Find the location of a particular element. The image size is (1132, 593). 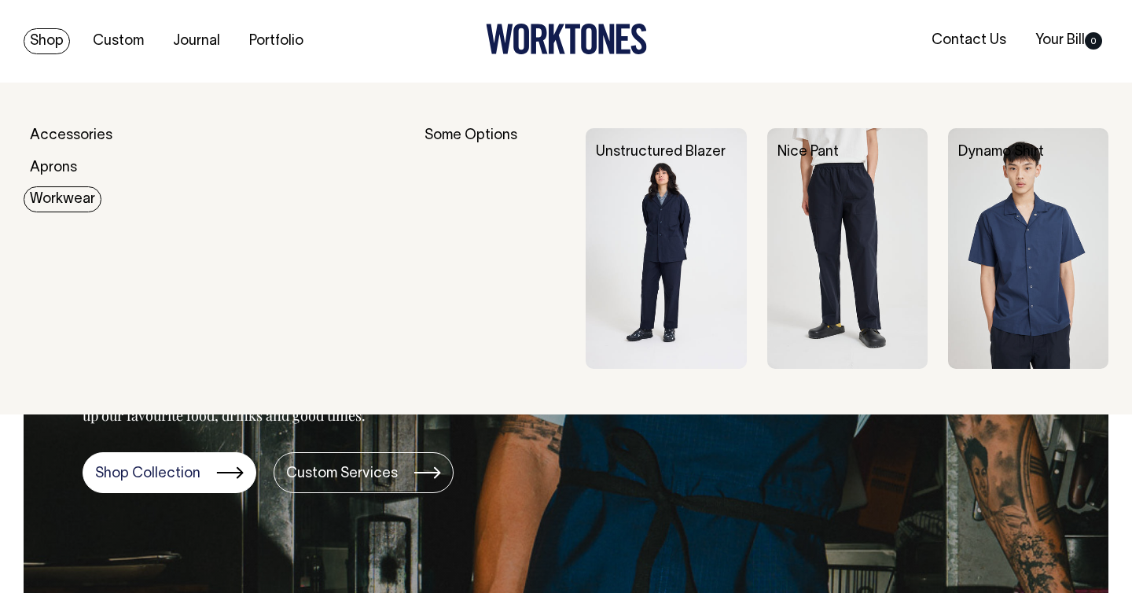

img: Unstructured Blazer is located at coordinates (666, 248).